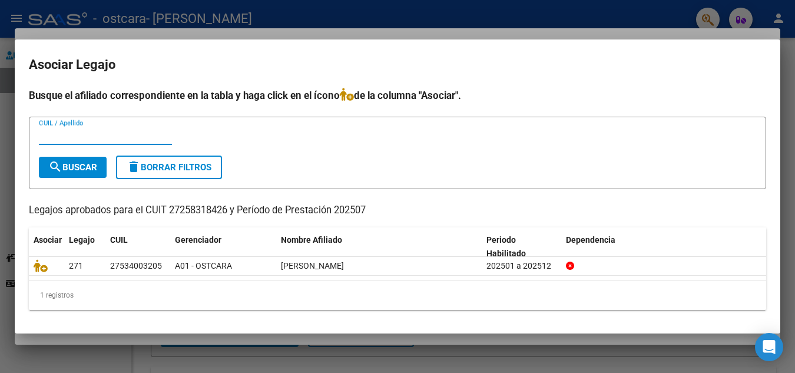  What do you see at coordinates (47, 247) in the screenshot?
I see `datatable-header-cell: Asociar` at bounding box center [47, 247].